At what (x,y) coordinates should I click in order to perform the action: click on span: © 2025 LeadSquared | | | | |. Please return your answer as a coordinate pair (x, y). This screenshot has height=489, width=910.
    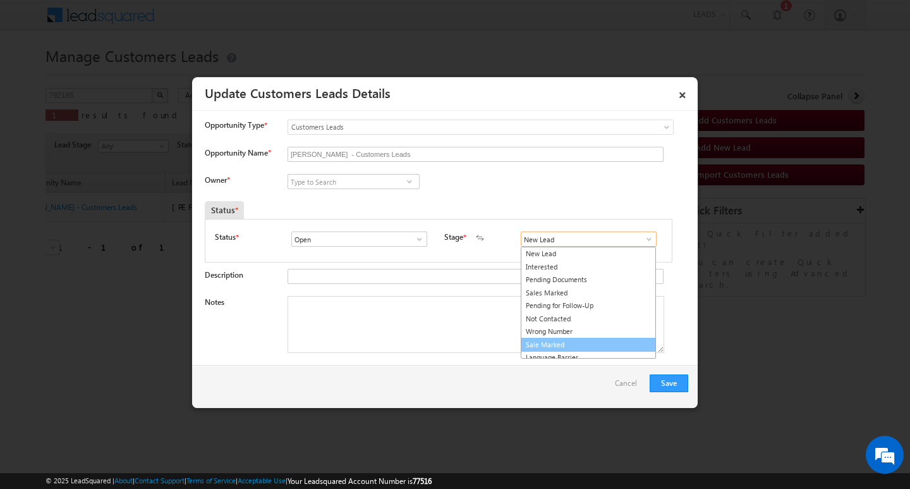
    Looking at the image, I should click on (238, 480).